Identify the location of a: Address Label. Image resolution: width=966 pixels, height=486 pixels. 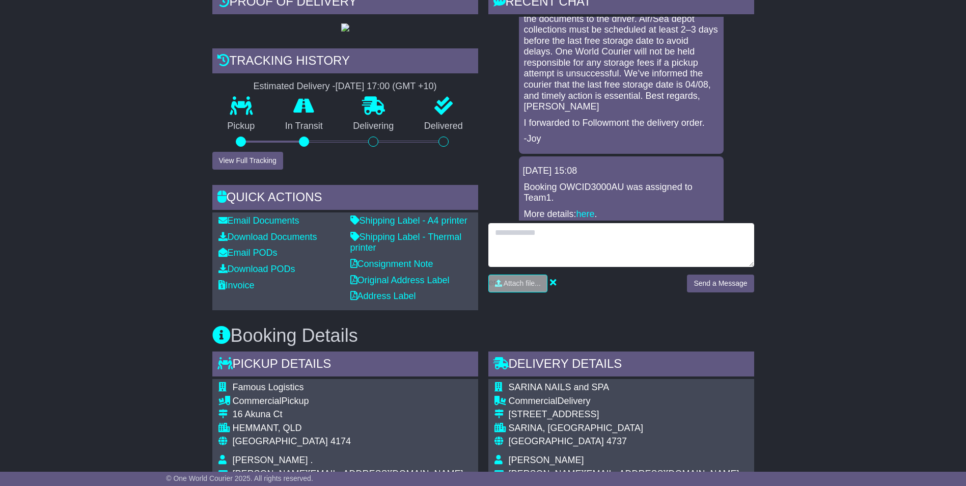
(383, 296).